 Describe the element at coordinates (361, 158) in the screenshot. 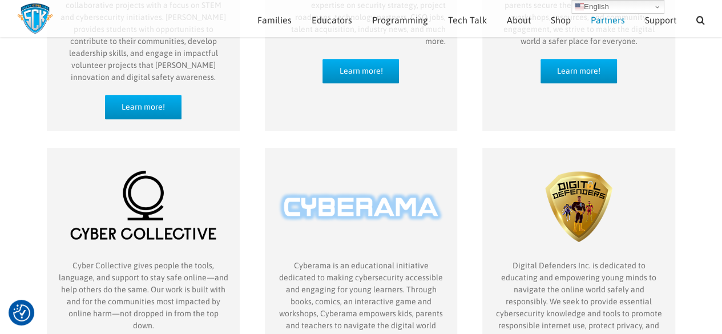

I see `a: partner-Cyberama` at that location.